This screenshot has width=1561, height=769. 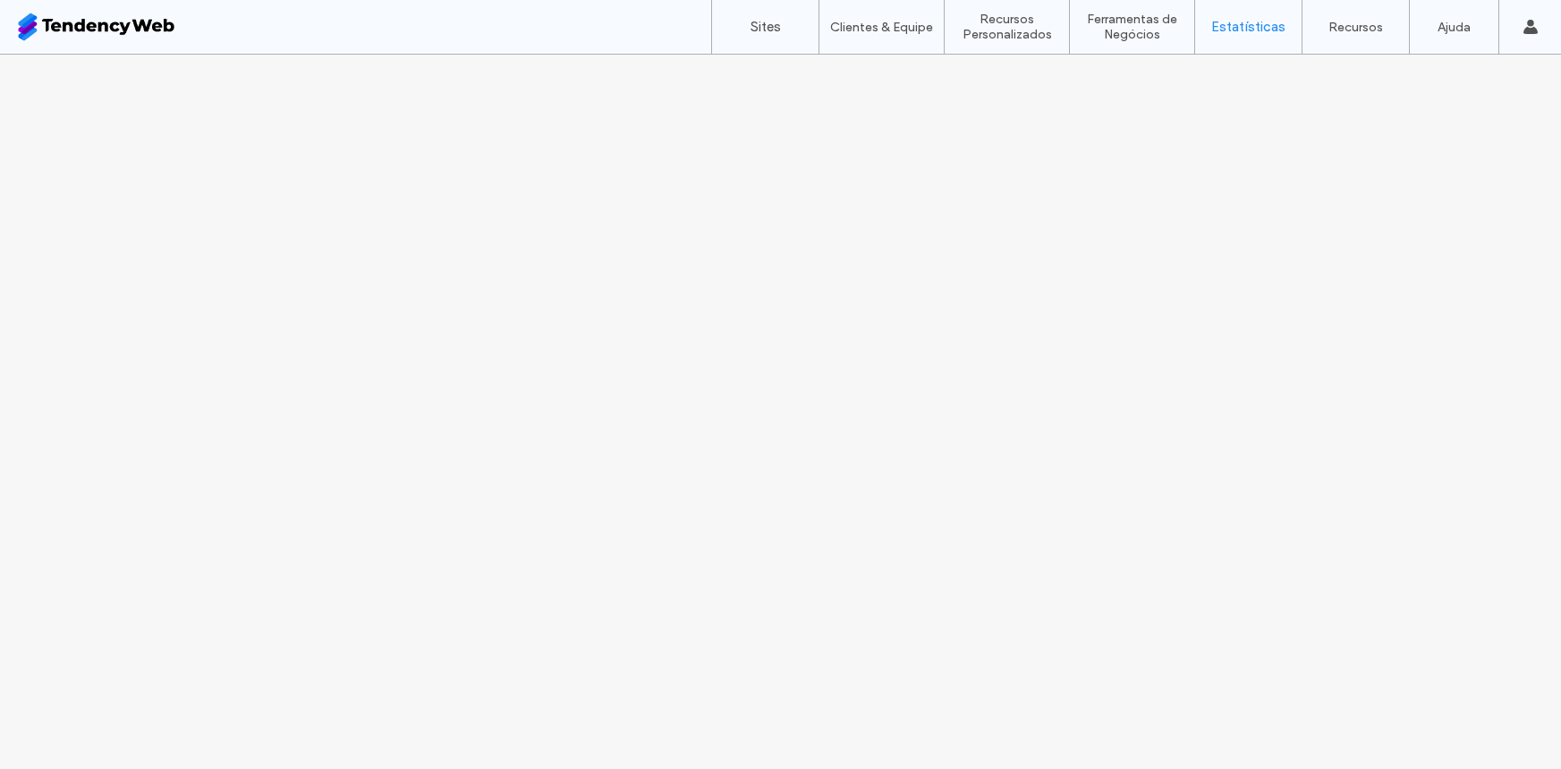 I want to click on label: Estatísticas, so click(x=1248, y=27).